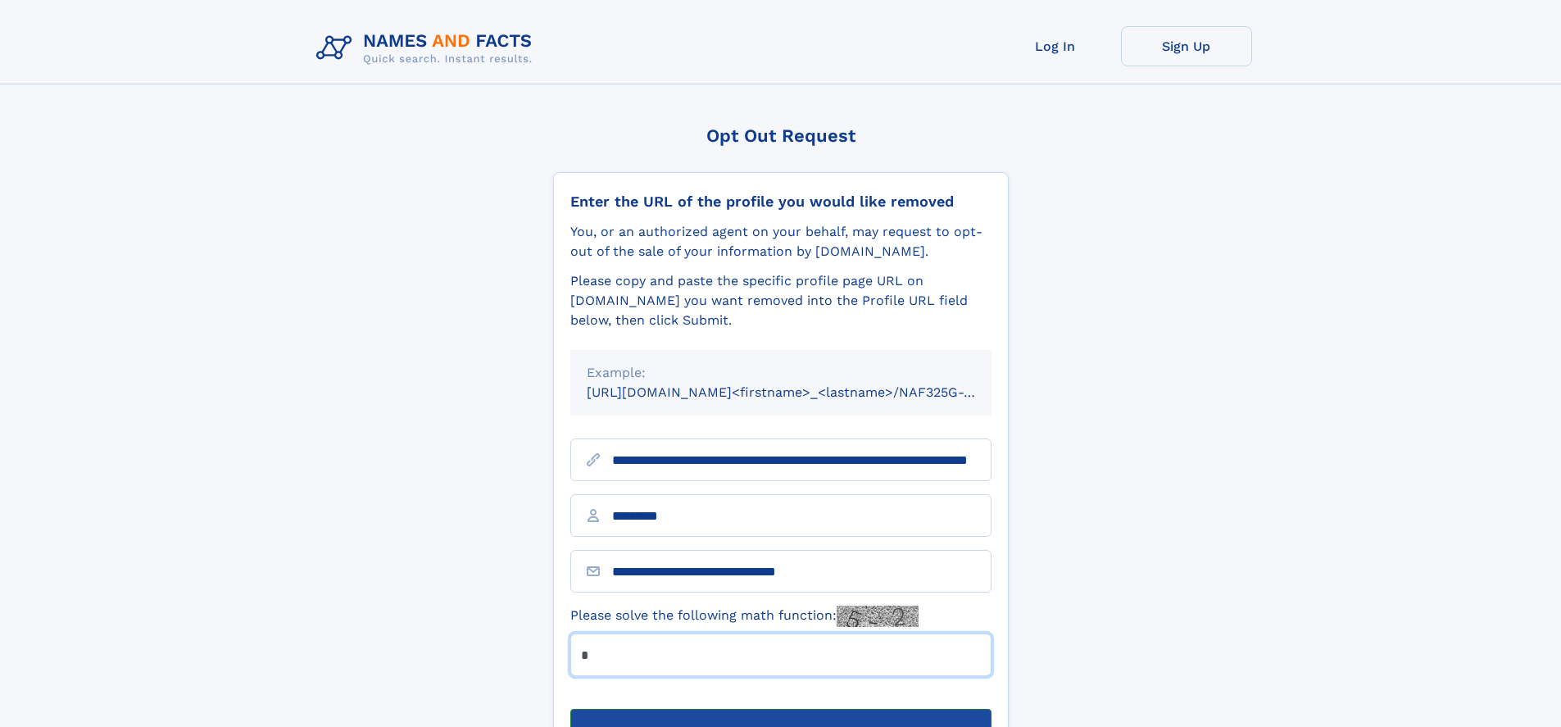 This screenshot has height=727, width=1561. What do you see at coordinates (781, 202) in the screenshot?
I see `div: Enter the URL of the profile you would like removed` at bounding box center [781, 202].